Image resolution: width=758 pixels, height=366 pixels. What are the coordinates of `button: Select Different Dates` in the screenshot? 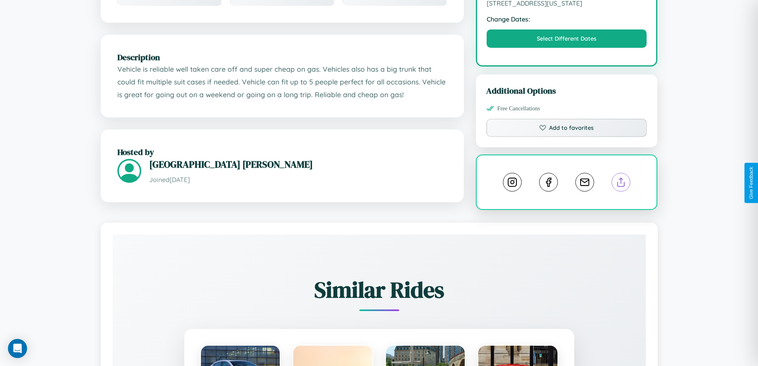 It's located at (566, 39).